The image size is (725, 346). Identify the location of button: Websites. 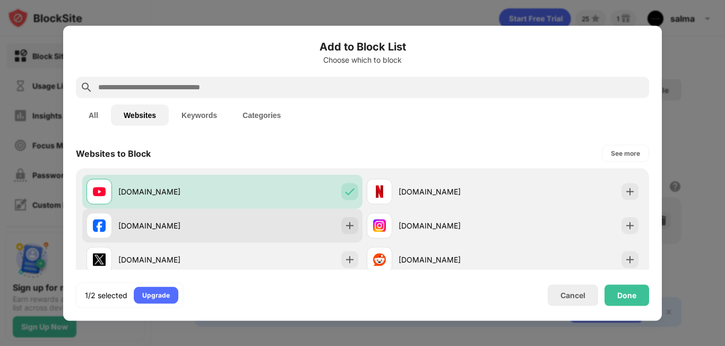
(140, 115).